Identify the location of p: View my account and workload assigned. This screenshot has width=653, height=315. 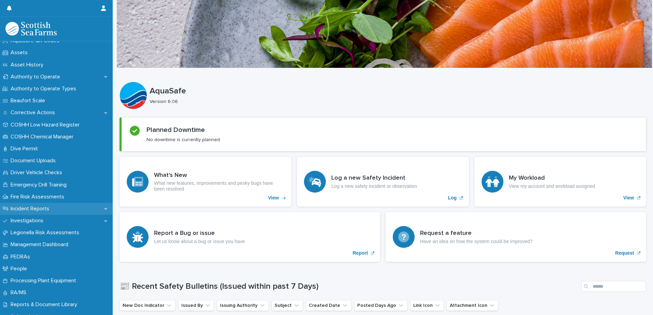
(552, 186).